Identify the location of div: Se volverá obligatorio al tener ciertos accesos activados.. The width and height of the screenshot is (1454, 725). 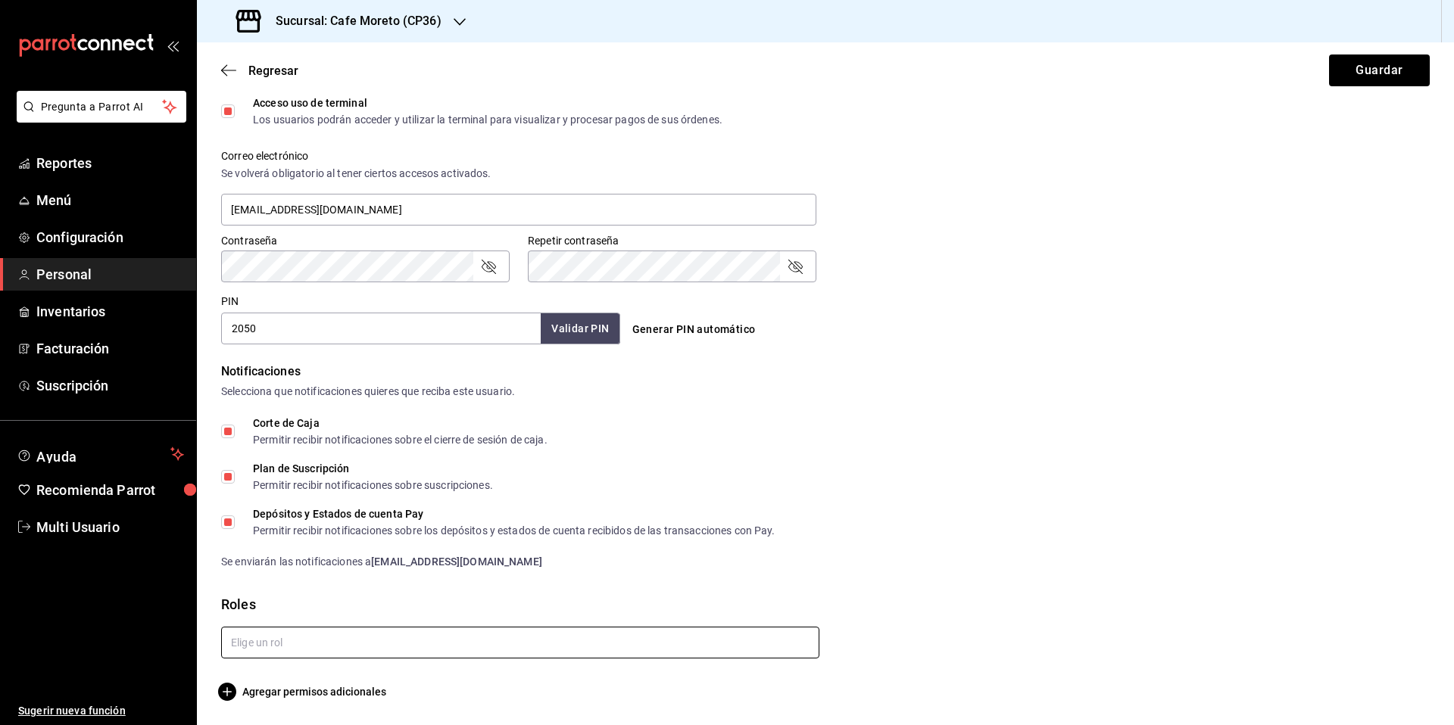
(519, 173).